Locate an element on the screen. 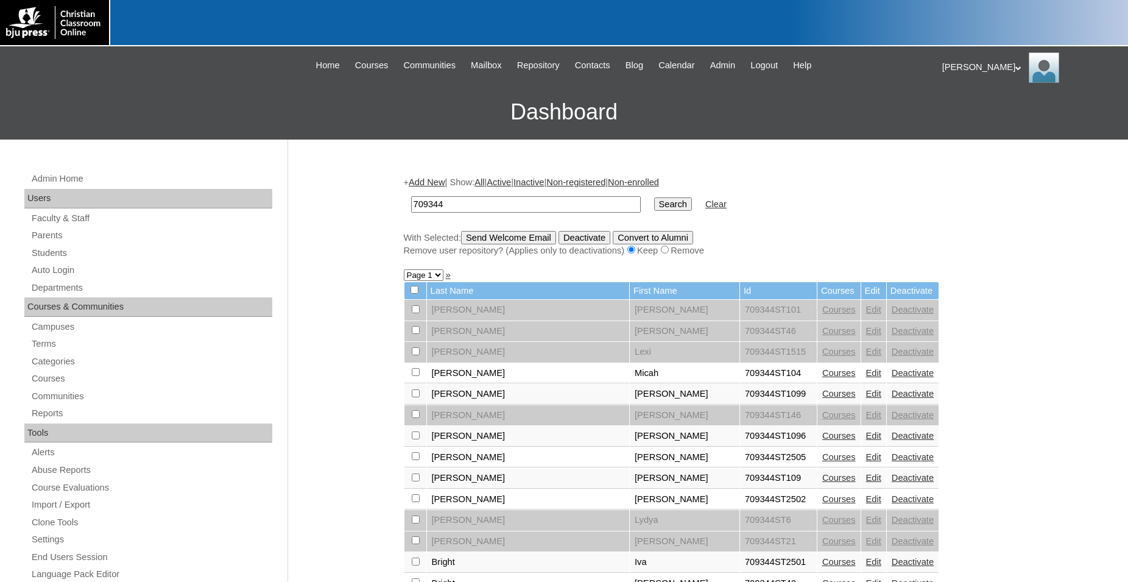  div: Remove user repository? (Applies only to deactivations) Keep Remove is located at coordinates (705, 250).